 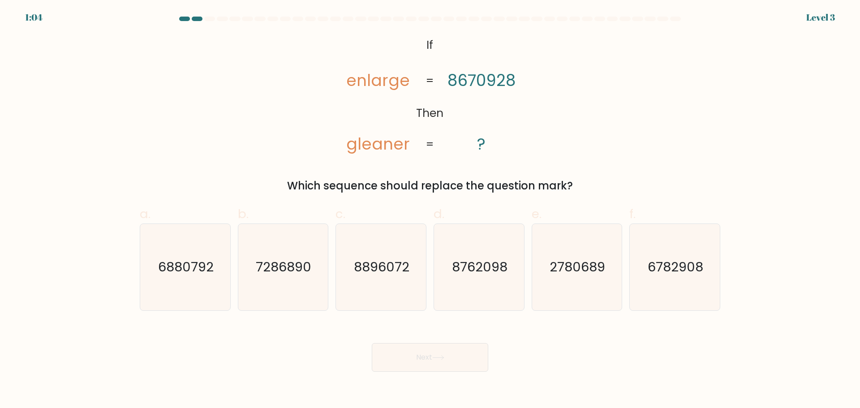 What do you see at coordinates (578, 267) in the screenshot?
I see `text: 2780689` at bounding box center [578, 267].